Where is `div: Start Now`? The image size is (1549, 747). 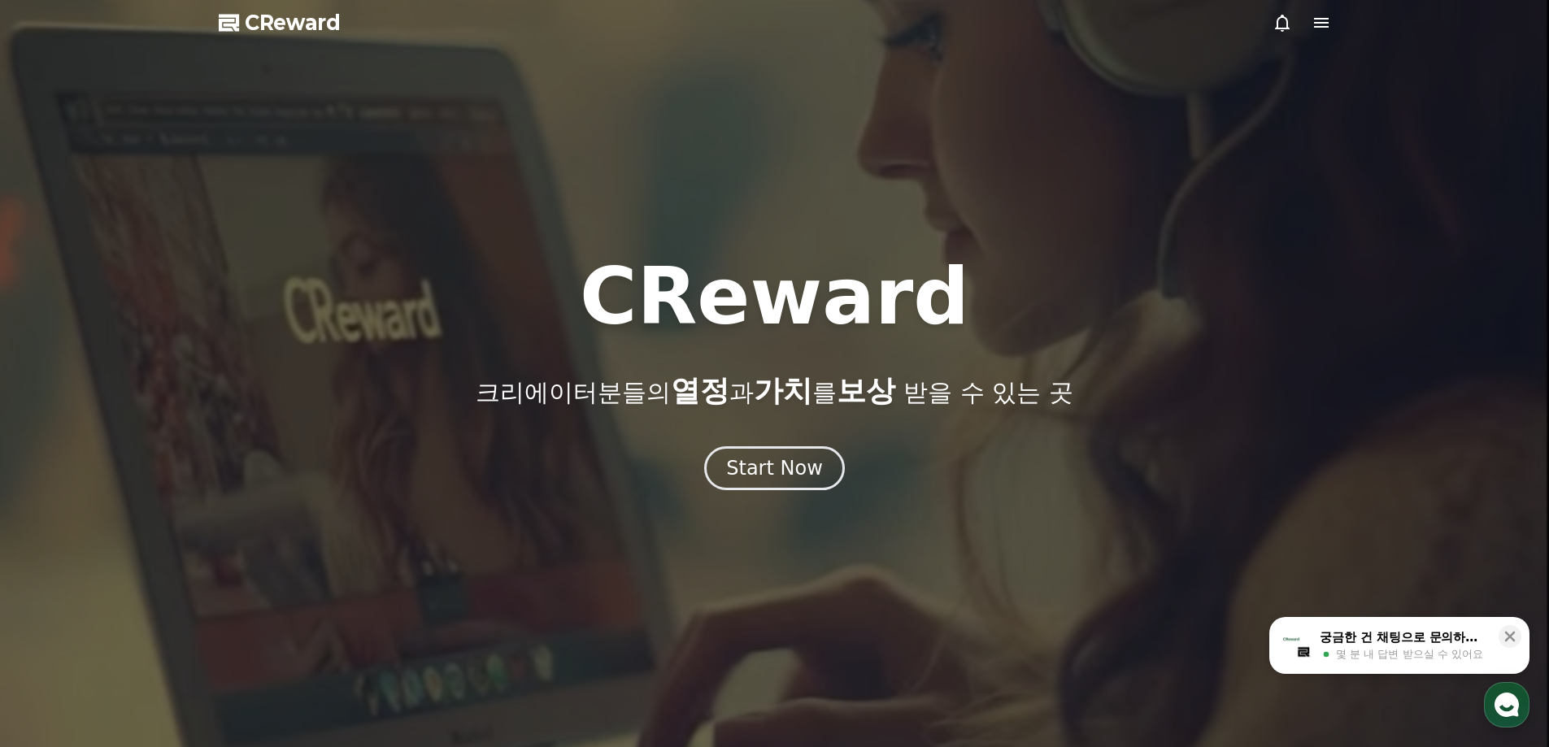 div: Start Now is located at coordinates (774, 468).